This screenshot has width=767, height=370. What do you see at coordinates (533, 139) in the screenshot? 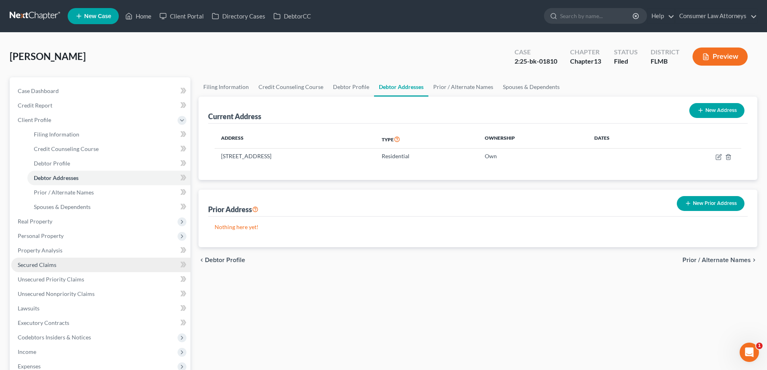
I see `th: Ownership` at bounding box center [533, 139].